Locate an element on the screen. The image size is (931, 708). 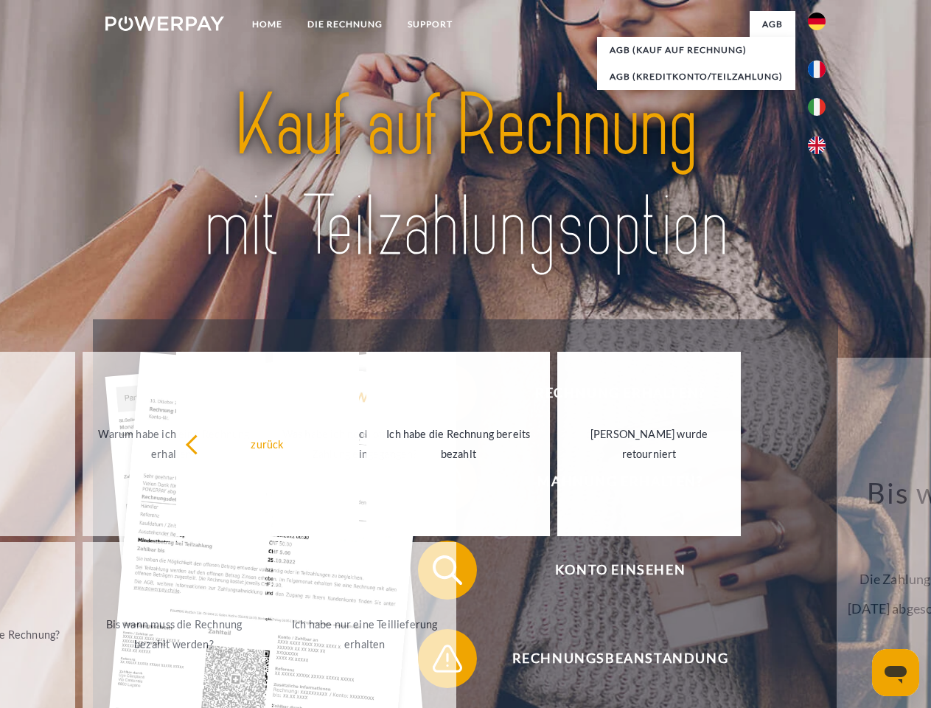
a: agb is located at coordinates (773, 24).